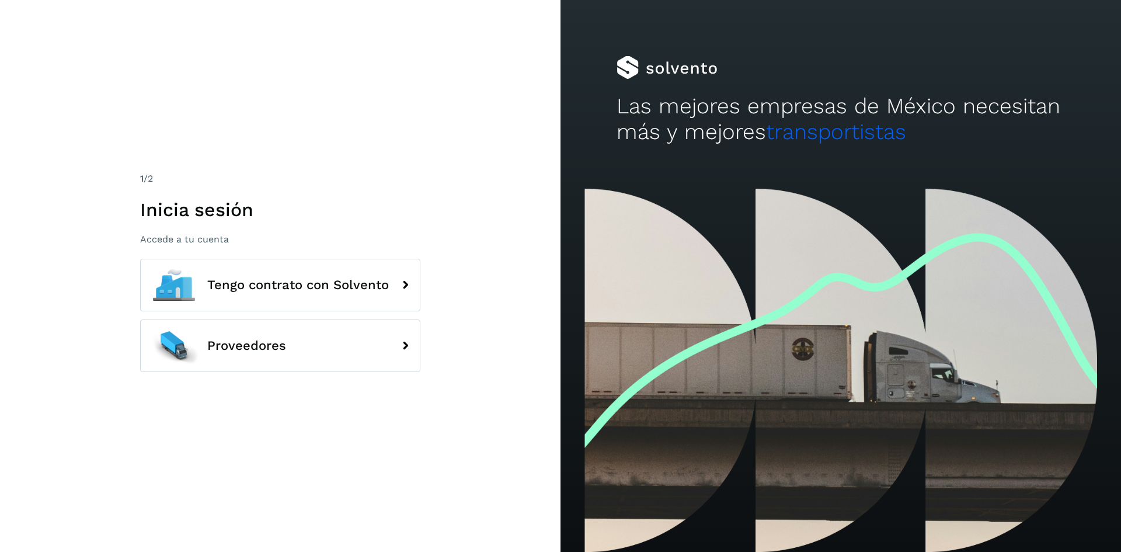  What do you see at coordinates (280, 346) in the screenshot?
I see `button: Proveedores` at bounding box center [280, 346].